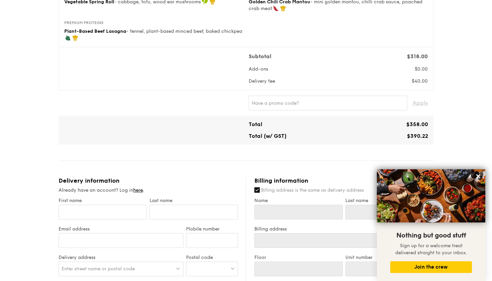 The width and height of the screenshot is (492, 281). Describe the element at coordinates (389, 257) in the screenshot. I see `label: Unit number` at that location.